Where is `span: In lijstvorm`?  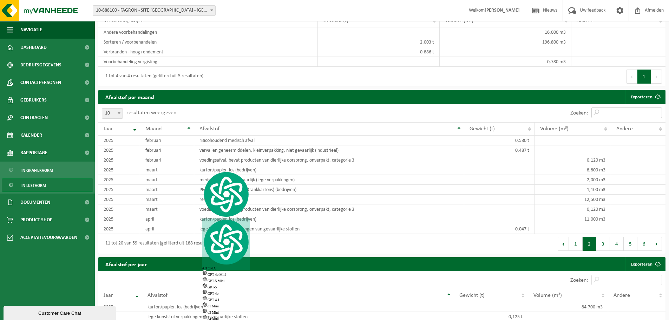
span: In lijstvorm is located at coordinates (34, 185).